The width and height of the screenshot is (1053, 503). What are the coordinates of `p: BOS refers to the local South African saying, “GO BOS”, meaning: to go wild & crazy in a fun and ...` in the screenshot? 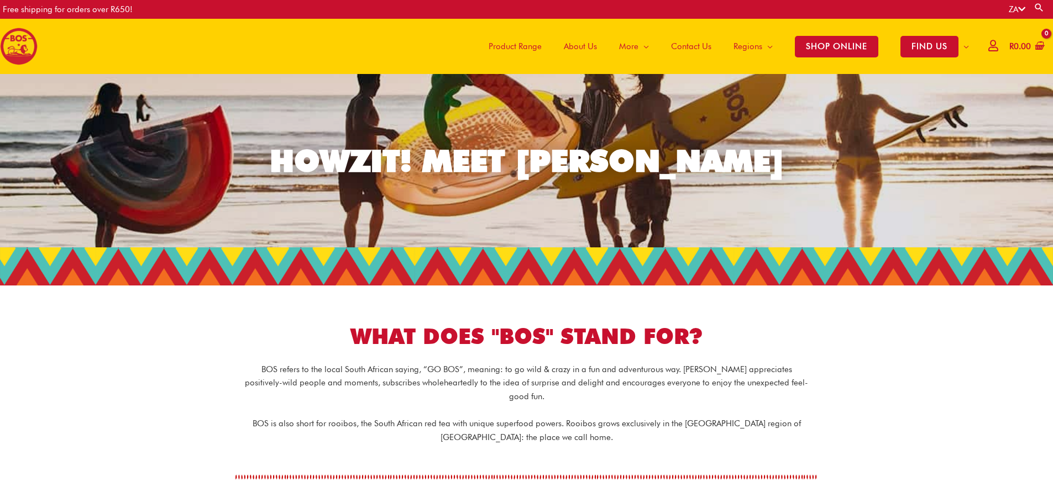 It's located at (527, 384).